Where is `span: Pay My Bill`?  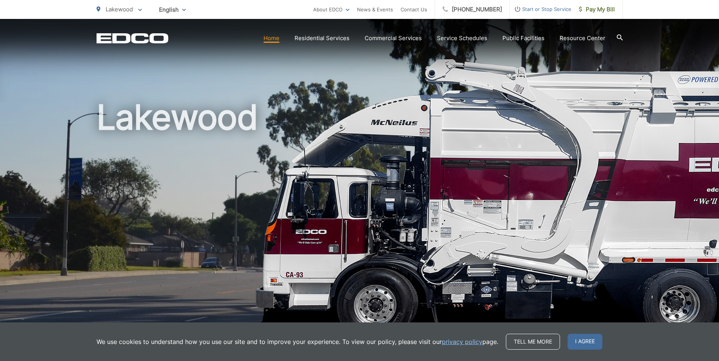
span: Pay My Bill is located at coordinates (597, 9).